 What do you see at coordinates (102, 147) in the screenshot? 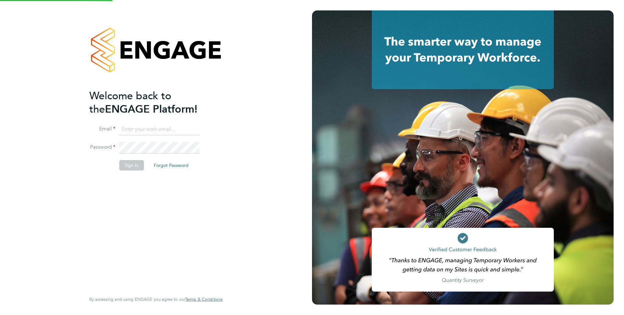
I see `label: Password` at bounding box center [102, 147].